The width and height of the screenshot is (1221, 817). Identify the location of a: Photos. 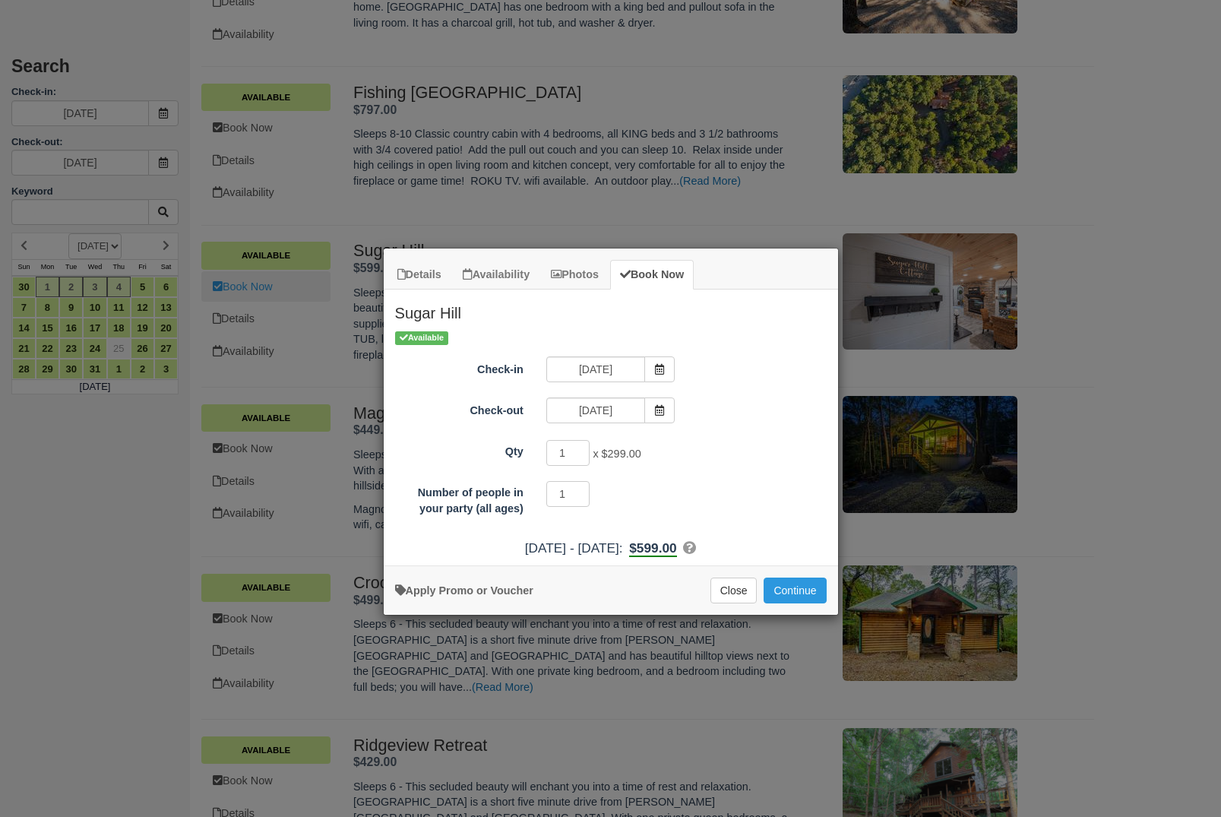
(575, 274).